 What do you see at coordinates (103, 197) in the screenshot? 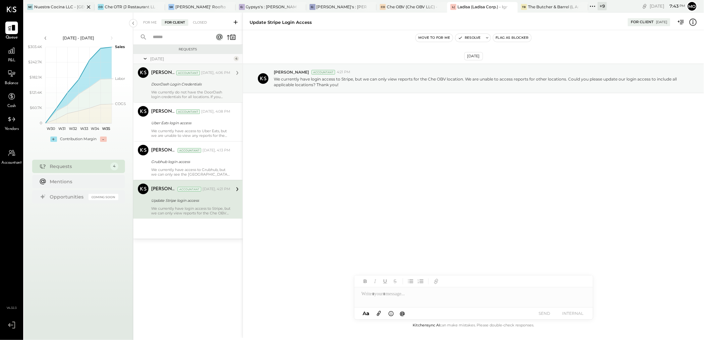
I see `div: Coming Soon` at bounding box center [103, 197].